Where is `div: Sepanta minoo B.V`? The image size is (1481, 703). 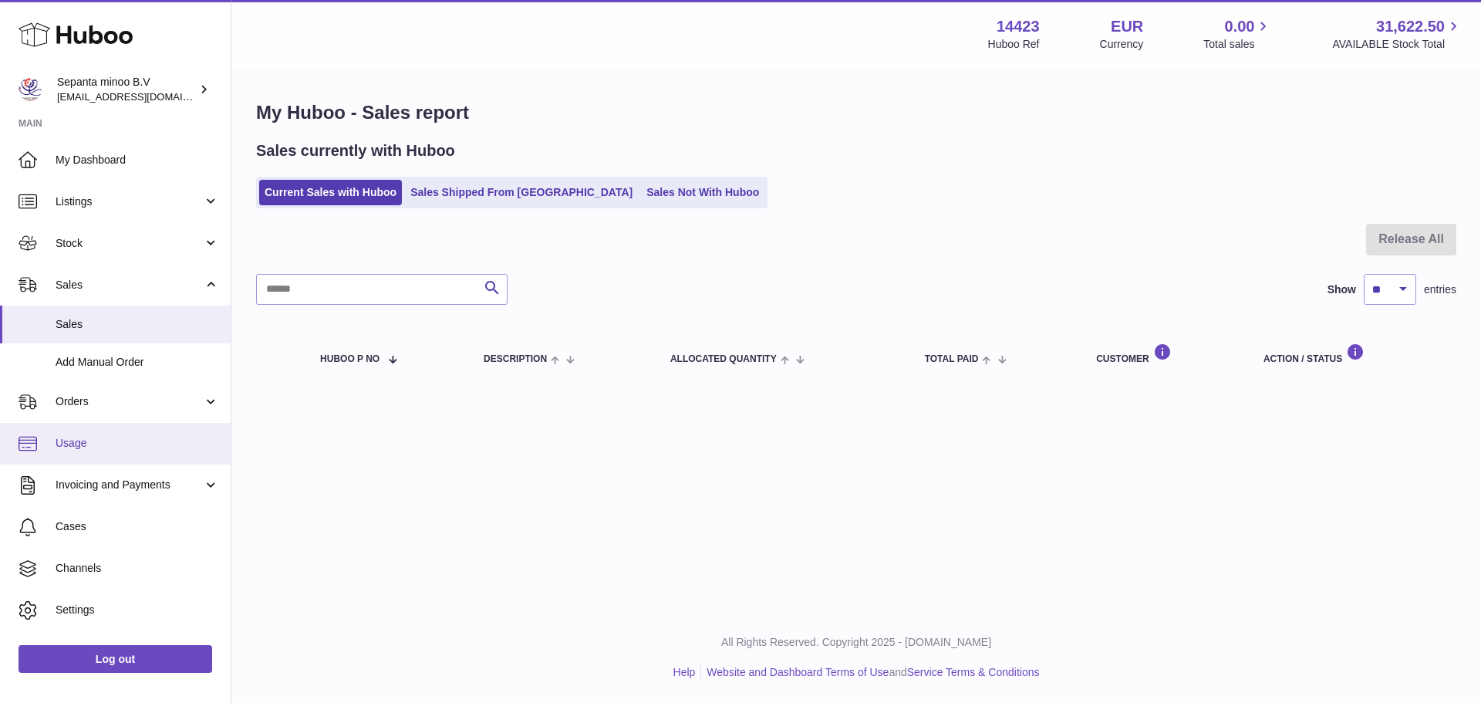
div: Sepanta minoo B.V is located at coordinates (126, 89).